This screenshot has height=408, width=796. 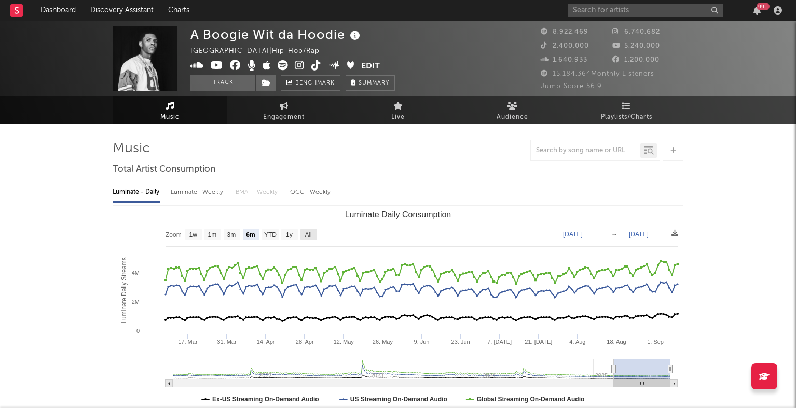 What do you see at coordinates (512, 117) in the screenshot?
I see `span: Audience` at bounding box center [512, 117].